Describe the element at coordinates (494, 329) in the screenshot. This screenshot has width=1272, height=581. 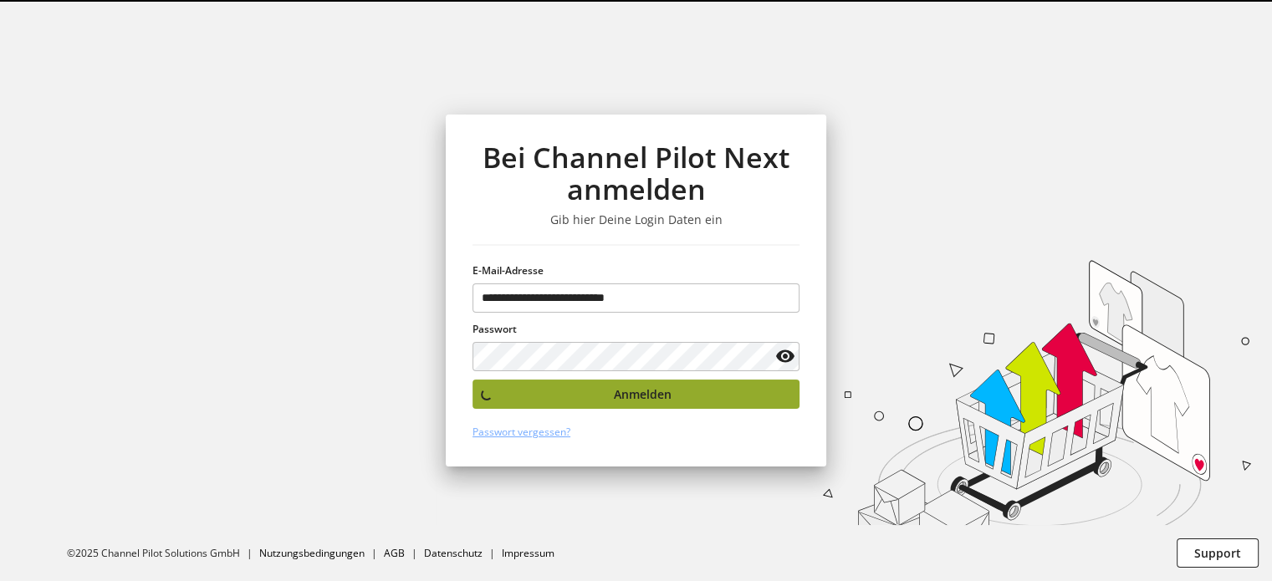
I see `span: Passwort` at that location.